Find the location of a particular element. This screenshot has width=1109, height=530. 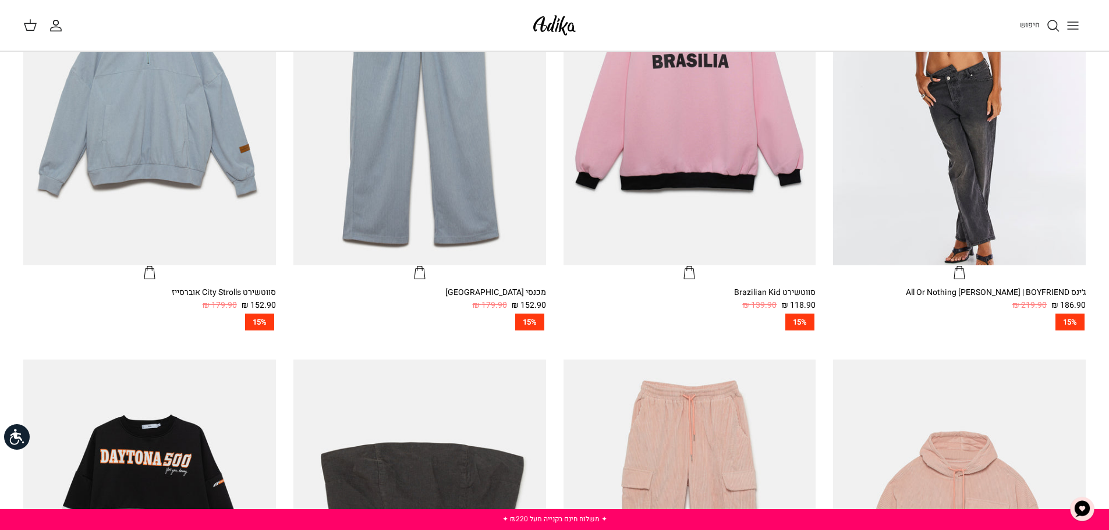

span: 219.90 ₪ is located at coordinates (1029, 306).